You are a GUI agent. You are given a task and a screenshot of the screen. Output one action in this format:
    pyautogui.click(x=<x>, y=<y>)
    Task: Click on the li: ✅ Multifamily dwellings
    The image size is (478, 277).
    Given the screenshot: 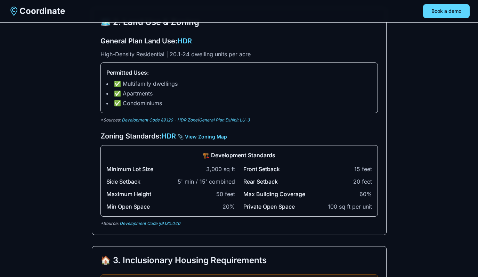 What is the action you would take?
    pyautogui.click(x=239, y=84)
    